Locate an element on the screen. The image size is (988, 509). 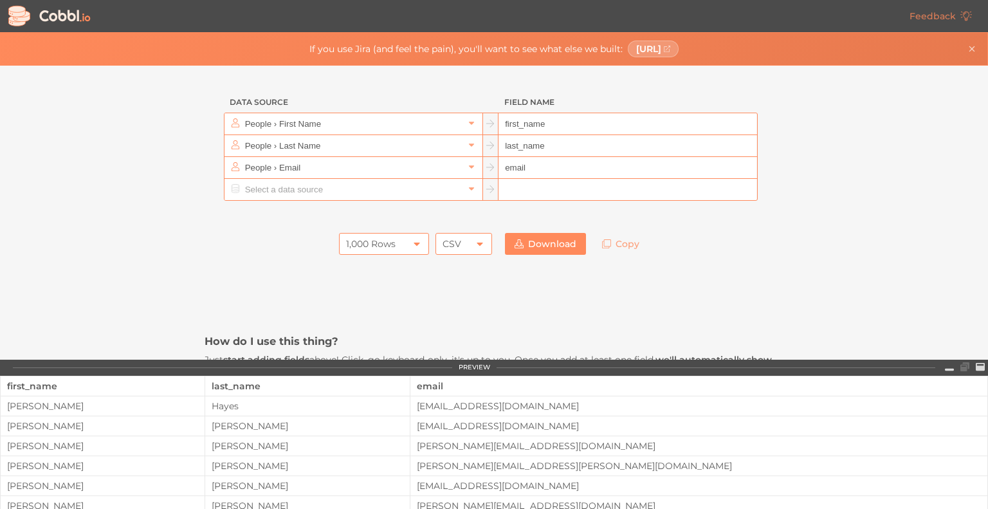
div: CSV is located at coordinates (452, 244).